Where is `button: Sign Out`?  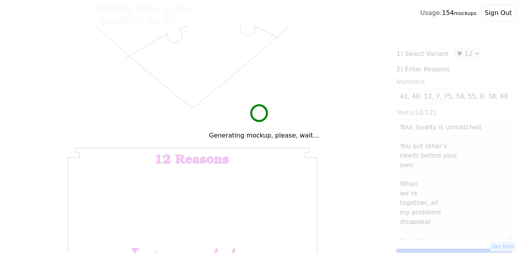 button: Sign Out is located at coordinates (499, 13).